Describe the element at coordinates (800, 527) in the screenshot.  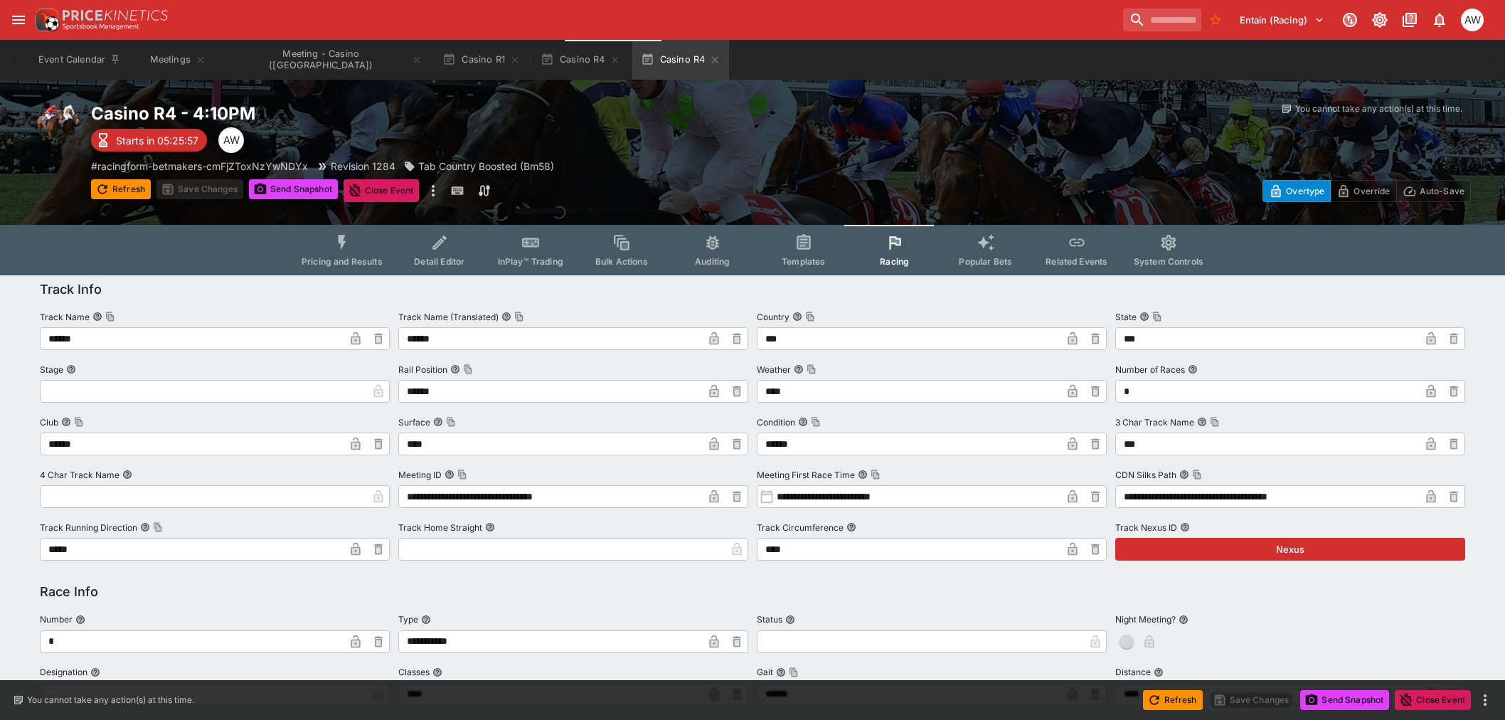
I see `p: Track Circumference` at that location.